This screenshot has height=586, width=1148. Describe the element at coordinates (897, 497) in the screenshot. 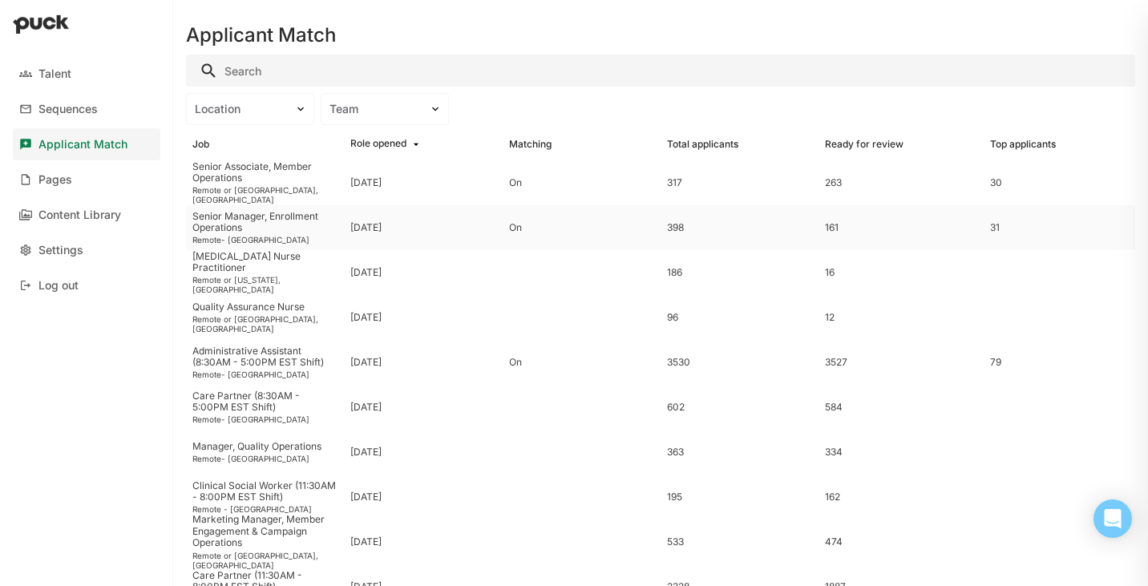

I see `div: 162` at that location.